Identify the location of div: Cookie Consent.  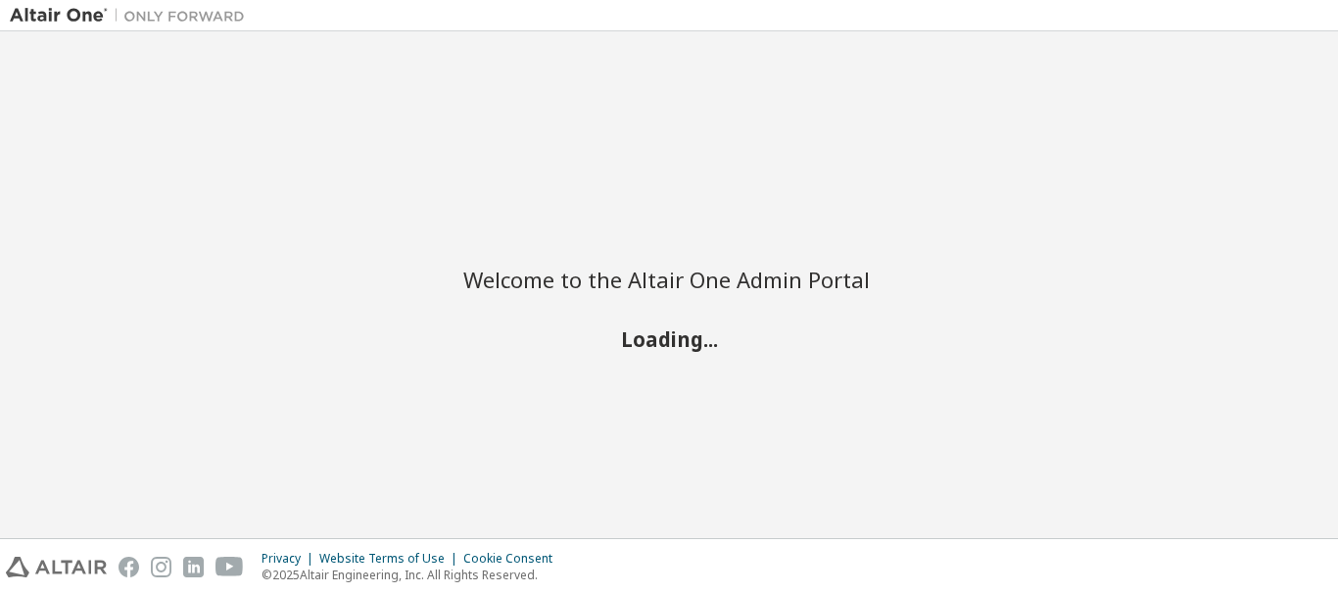
(513, 558).